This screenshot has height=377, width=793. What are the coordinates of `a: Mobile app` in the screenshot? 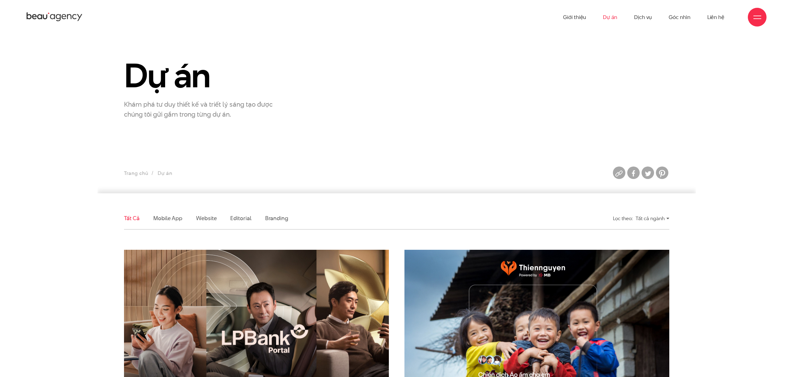 It's located at (168, 218).